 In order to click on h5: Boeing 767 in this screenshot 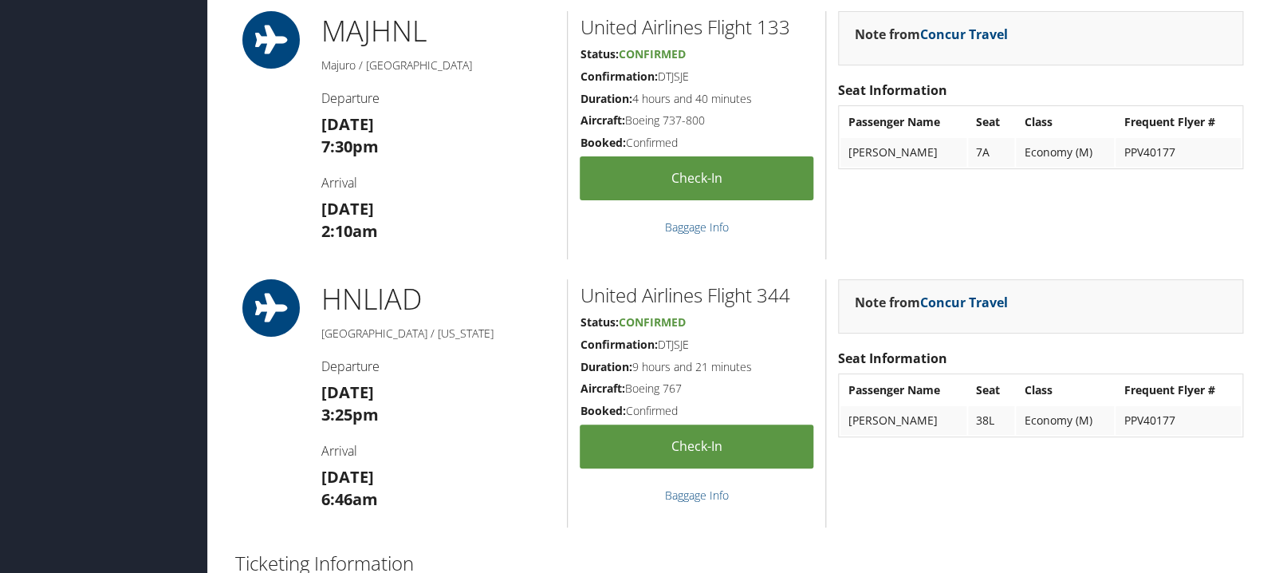, I will do `click(696, 388)`.